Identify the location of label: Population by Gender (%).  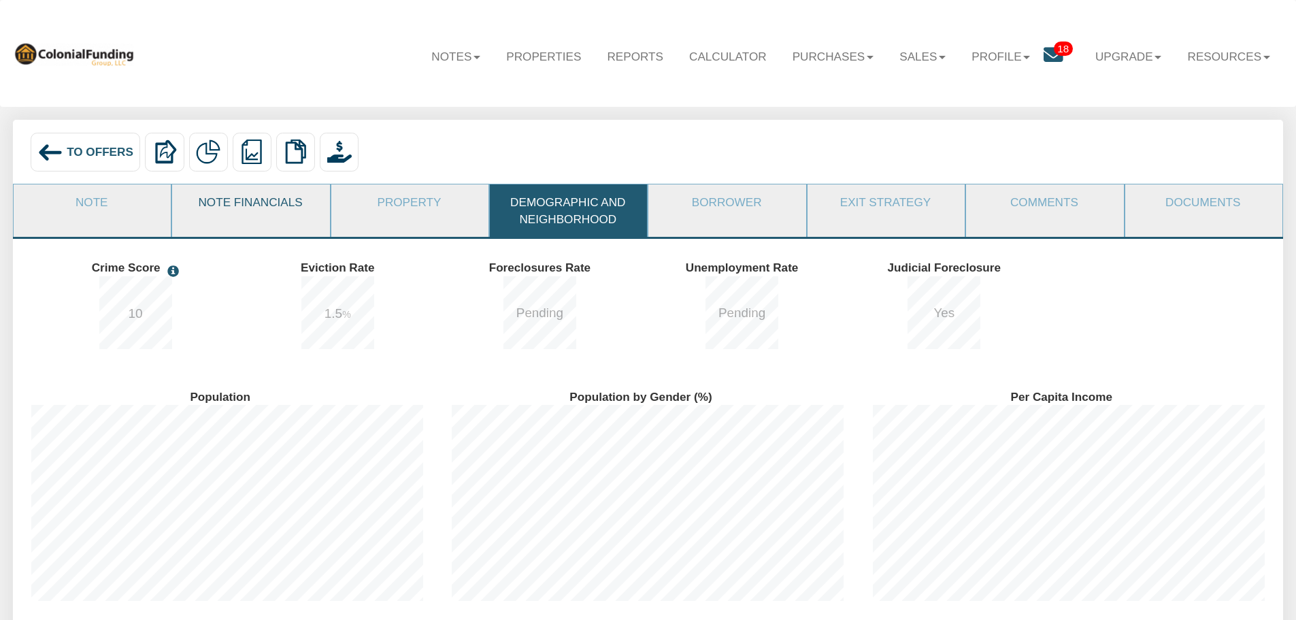
(648, 393).